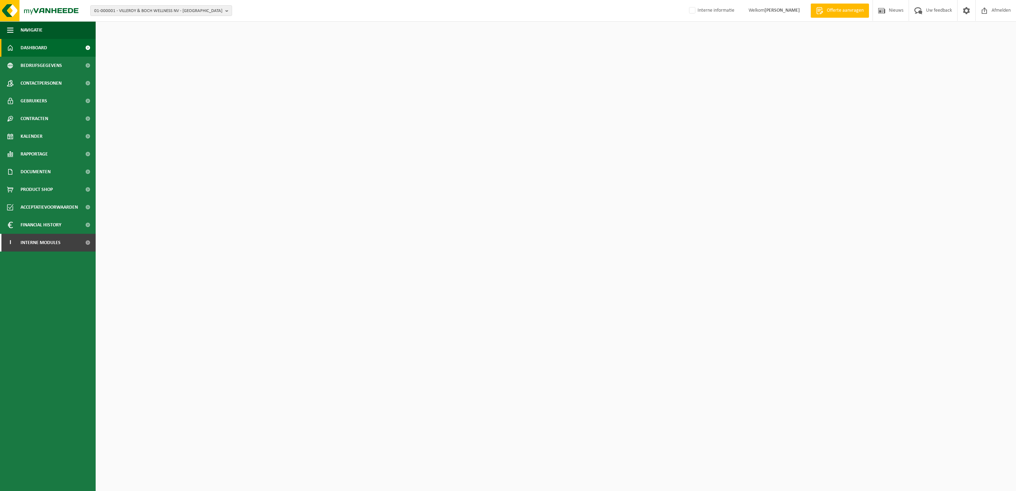 The height and width of the screenshot is (491, 1016). What do you see at coordinates (846, 11) in the screenshot?
I see `span: Offerte aanvragen` at bounding box center [846, 11].